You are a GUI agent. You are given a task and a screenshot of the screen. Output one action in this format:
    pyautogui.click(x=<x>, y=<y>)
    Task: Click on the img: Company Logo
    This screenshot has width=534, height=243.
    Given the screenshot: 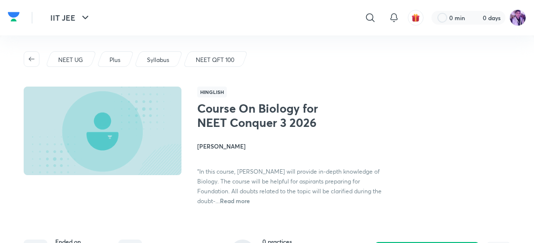 What is the action you would take?
    pyautogui.click(x=14, y=17)
    